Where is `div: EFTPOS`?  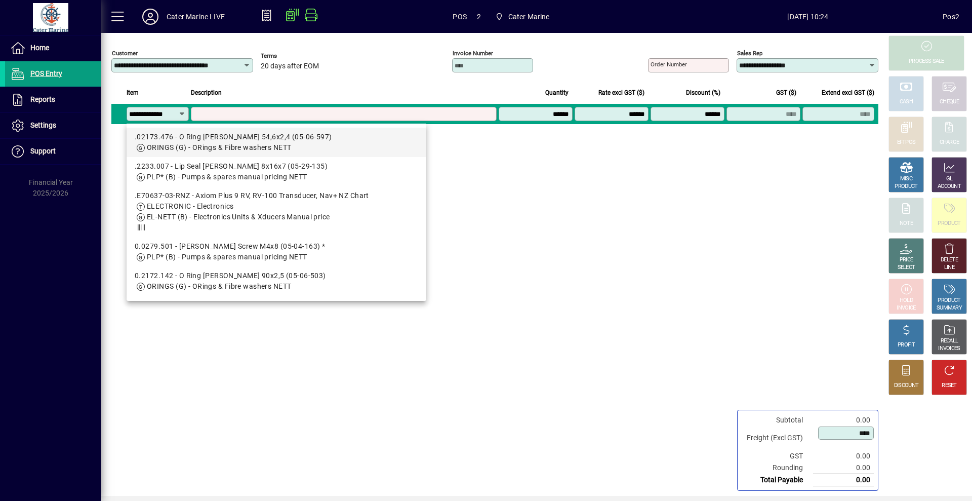 div: EFTPOS is located at coordinates (906, 142).